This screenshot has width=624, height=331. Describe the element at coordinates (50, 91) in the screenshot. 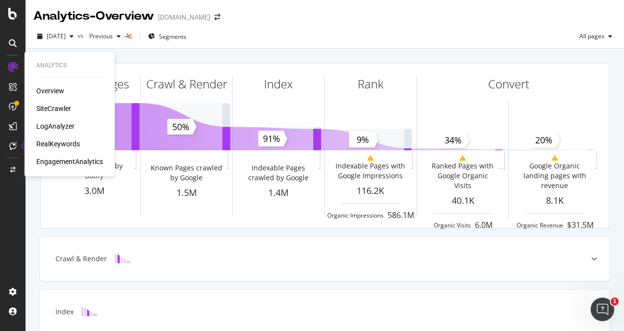

I see `a: Overview` at that location.